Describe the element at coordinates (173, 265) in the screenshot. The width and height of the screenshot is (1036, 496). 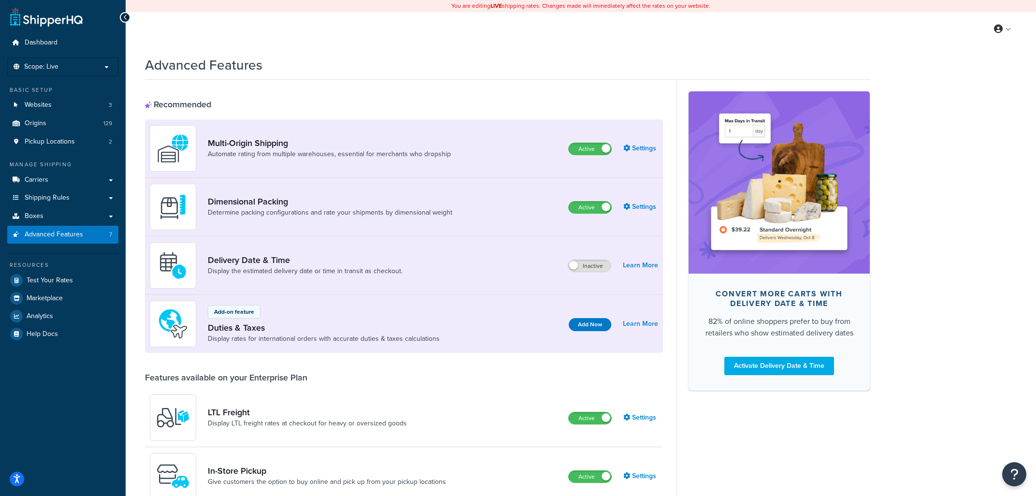
I see `img: gfkeb5ejjkALwAAAABJRU5ErkJggg==` at that location.